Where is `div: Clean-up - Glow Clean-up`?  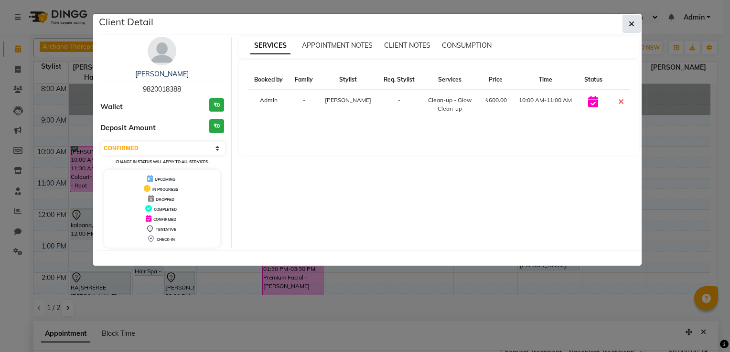
div: Clean-up - Glow Clean-up is located at coordinates (450, 105).